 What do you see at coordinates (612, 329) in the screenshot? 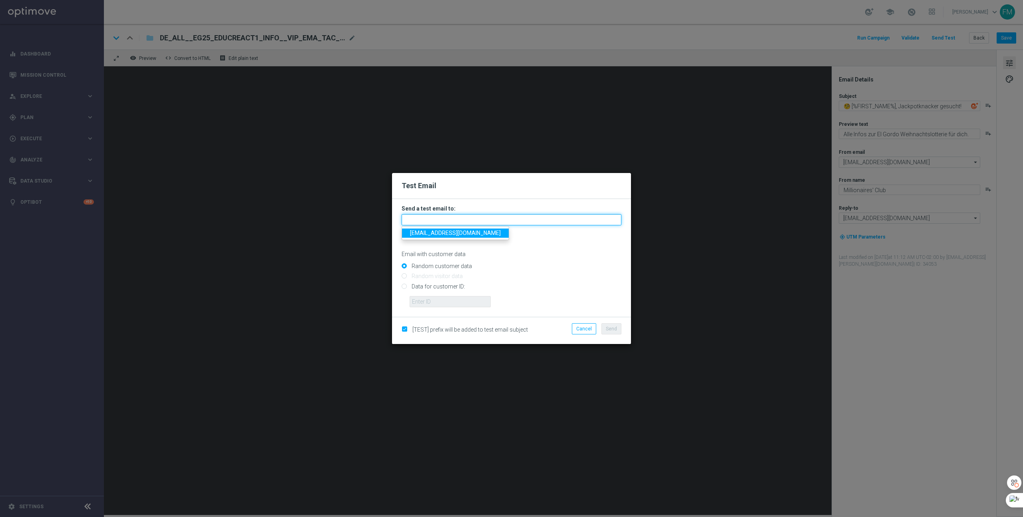
I see `button: Send` at bounding box center [612, 329].